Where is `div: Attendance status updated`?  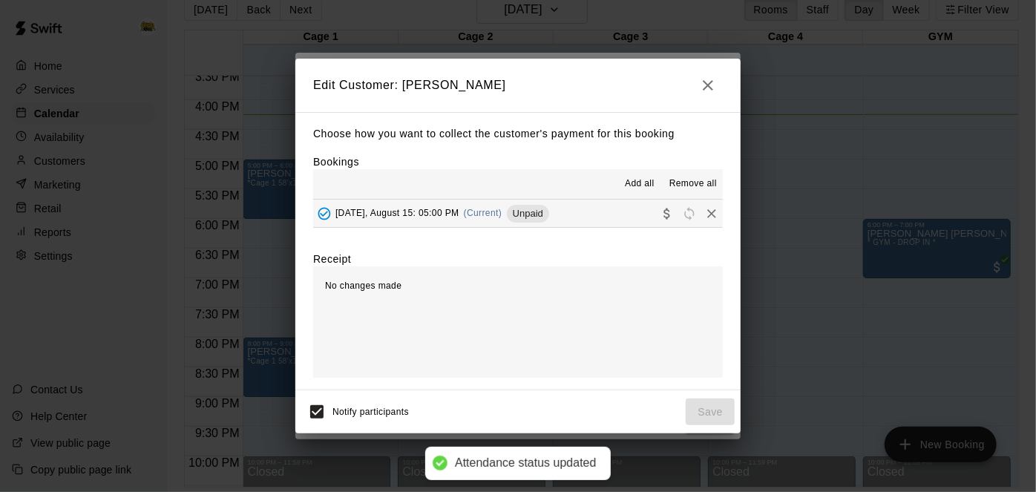
div: Attendance status updated is located at coordinates (525, 463).